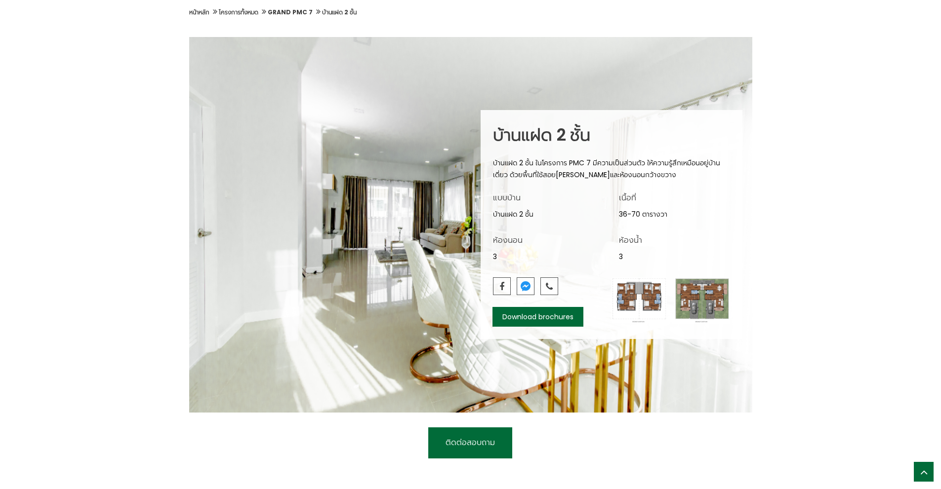  What do you see at coordinates (674, 198) in the screenshot?
I see `h5: เนื้อที่` at bounding box center [674, 198].